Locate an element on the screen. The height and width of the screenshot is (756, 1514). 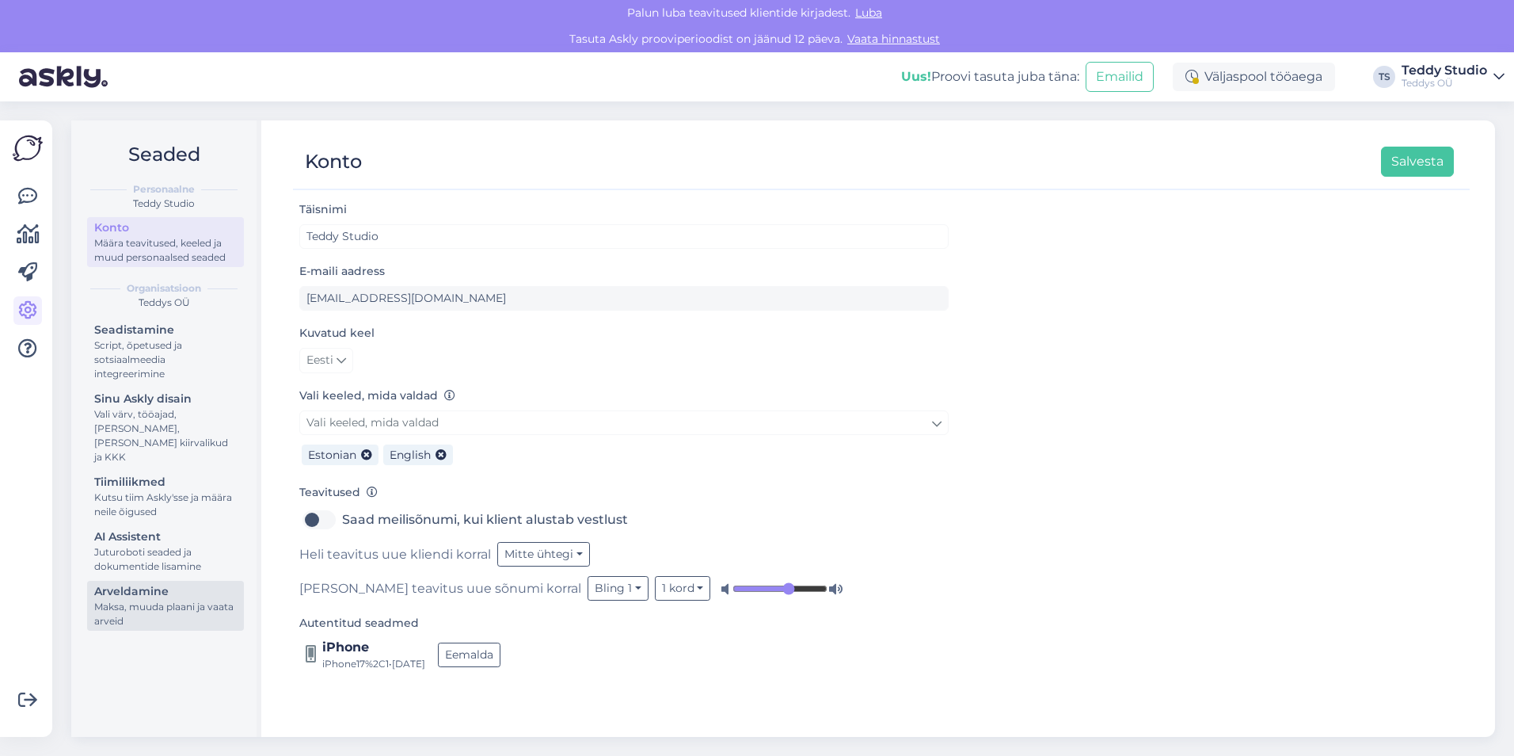
div: Maksa, muuda plaani ja vaata arveid is located at coordinates (166, 614).